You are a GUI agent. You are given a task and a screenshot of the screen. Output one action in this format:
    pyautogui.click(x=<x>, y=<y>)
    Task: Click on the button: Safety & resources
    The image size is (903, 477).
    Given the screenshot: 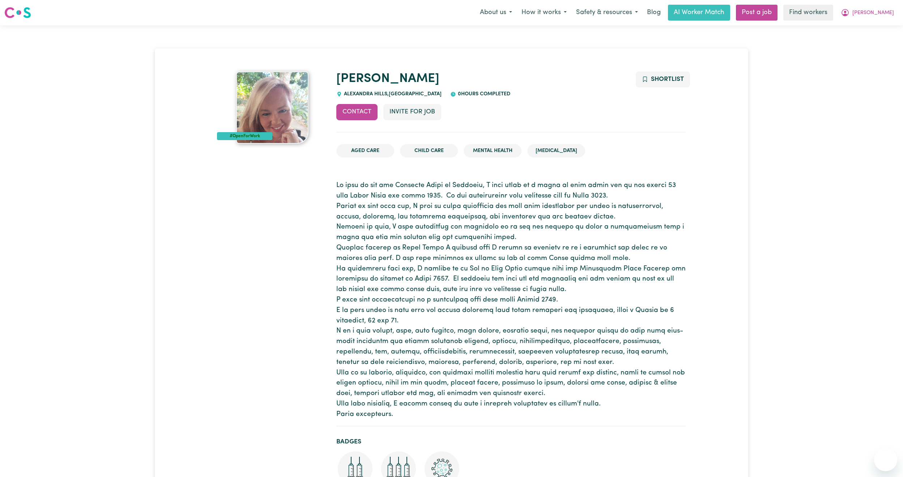 What is the action you would take?
    pyautogui.click(x=607, y=13)
    